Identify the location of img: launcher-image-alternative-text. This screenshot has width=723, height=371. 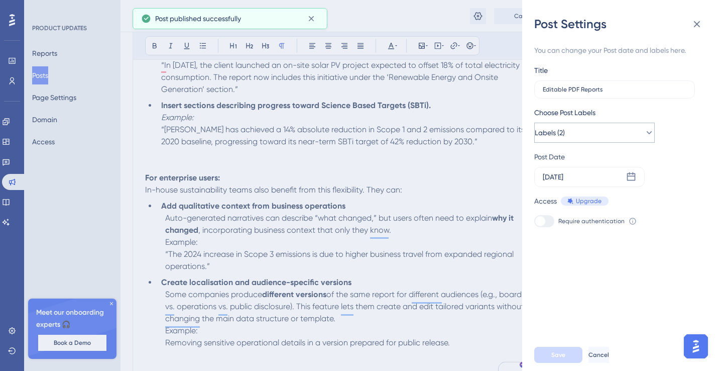
(15, 15).